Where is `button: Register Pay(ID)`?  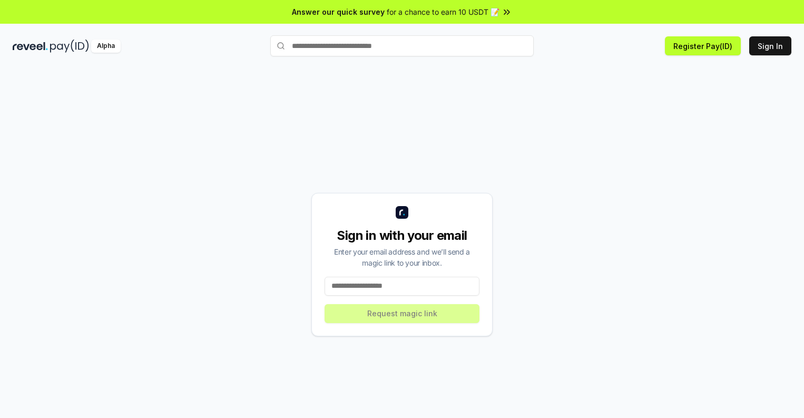
button: Register Pay(ID) is located at coordinates (702, 46).